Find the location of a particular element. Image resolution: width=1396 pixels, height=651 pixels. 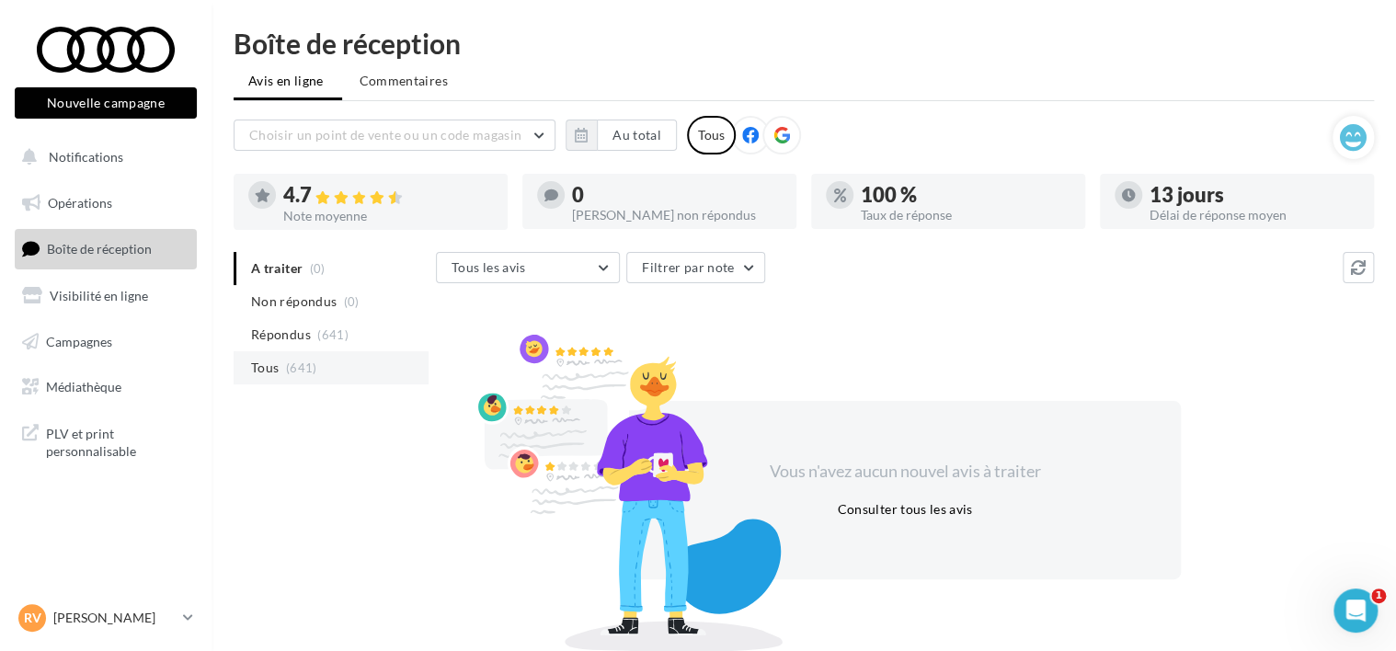

div: Tous is located at coordinates (711, 135).